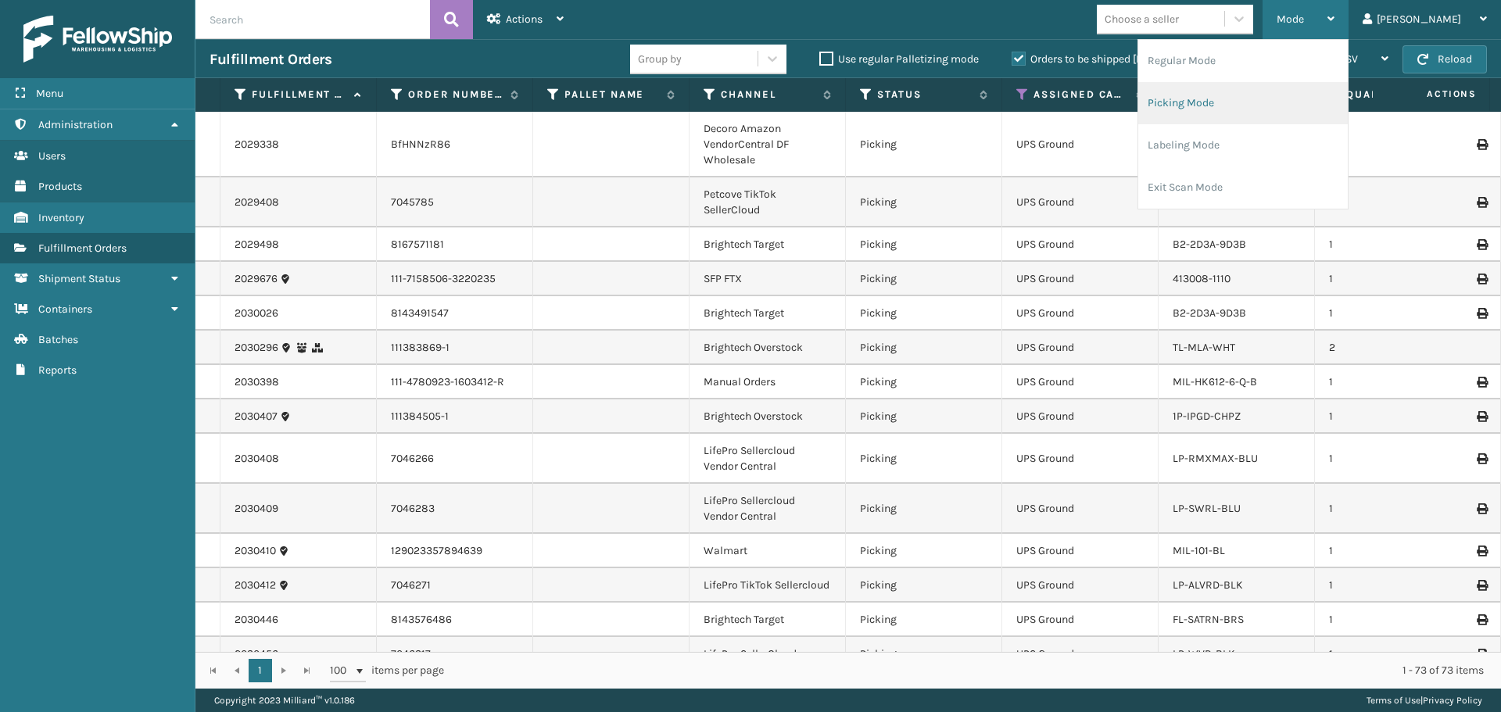  I want to click on h3: Fulfillment Orders, so click(271, 59).